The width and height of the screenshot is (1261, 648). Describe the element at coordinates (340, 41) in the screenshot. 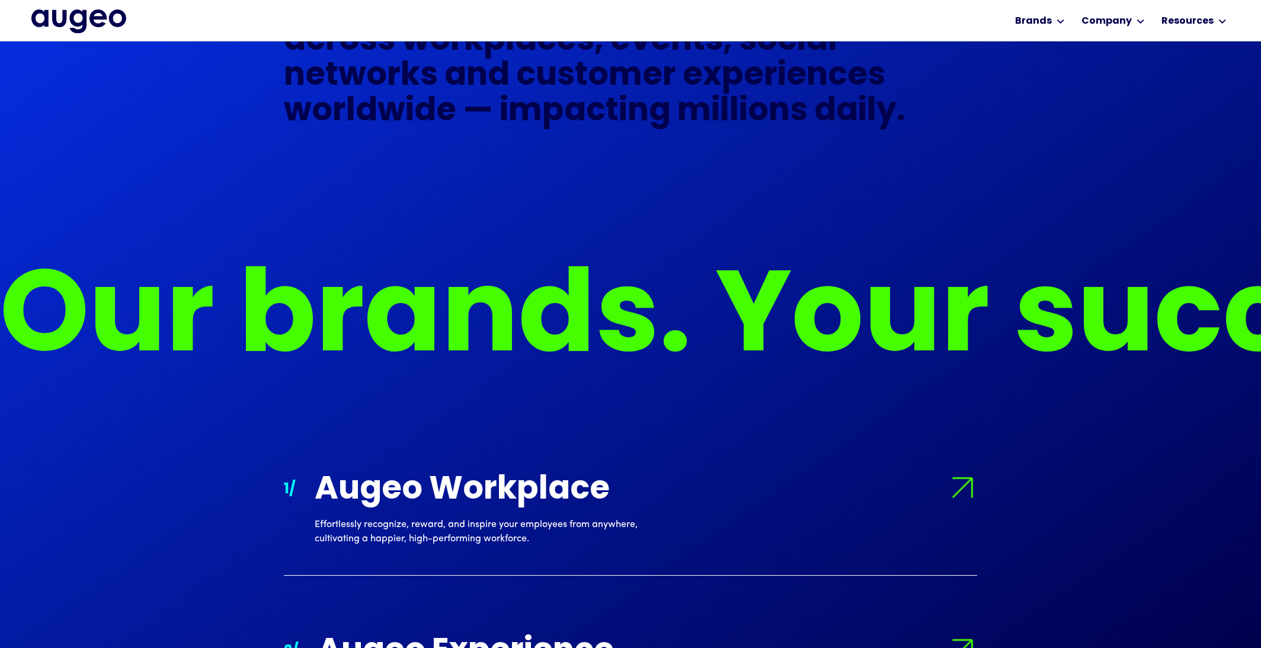

I see `div: across` at that location.